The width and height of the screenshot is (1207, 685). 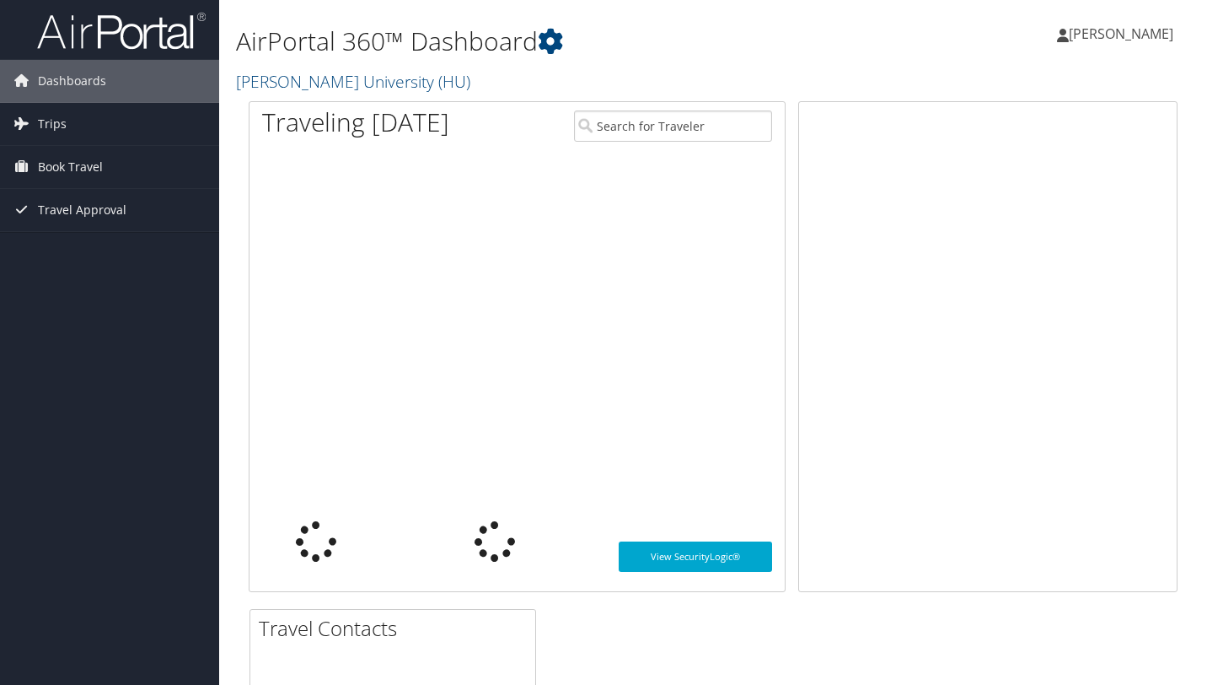 What do you see at coordinates (696, 556) in the screenshot?
I see `a: View SecurityLogic®` at bounding box center [696, 556].